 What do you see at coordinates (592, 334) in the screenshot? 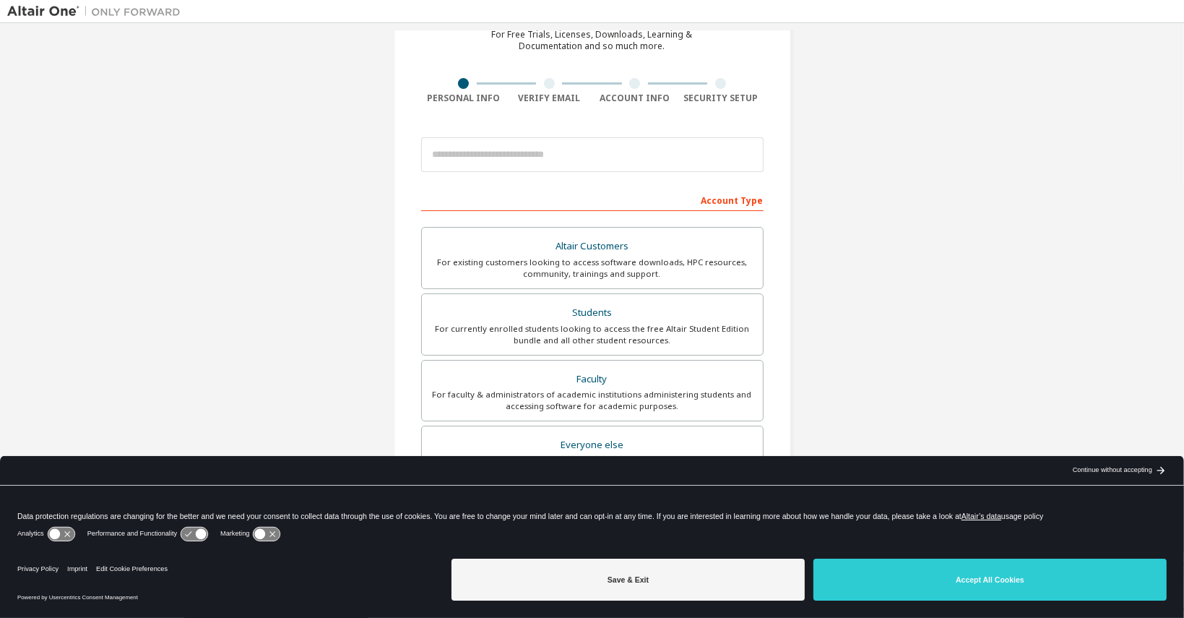
I see `div: For currently enrolled students looking to access the free Altair Student Edition bundle and all ...` at bounding box center [592, 334].